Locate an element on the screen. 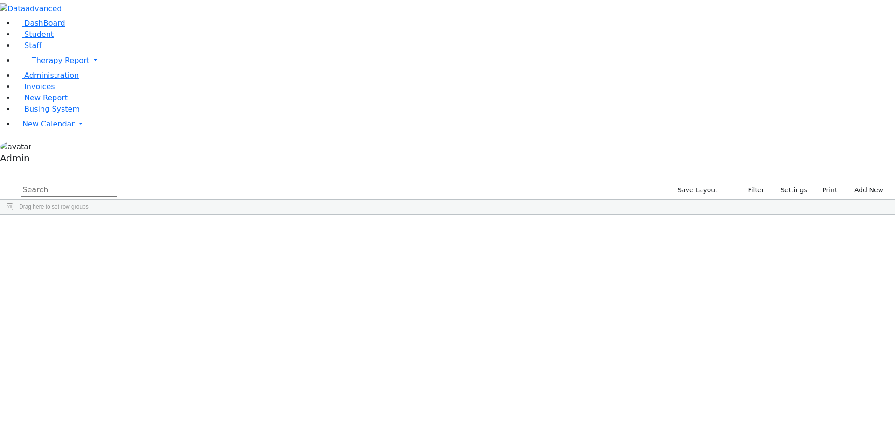 This screenshot has height=441, width=895. span: Administration is located at coordinates (51, 75).